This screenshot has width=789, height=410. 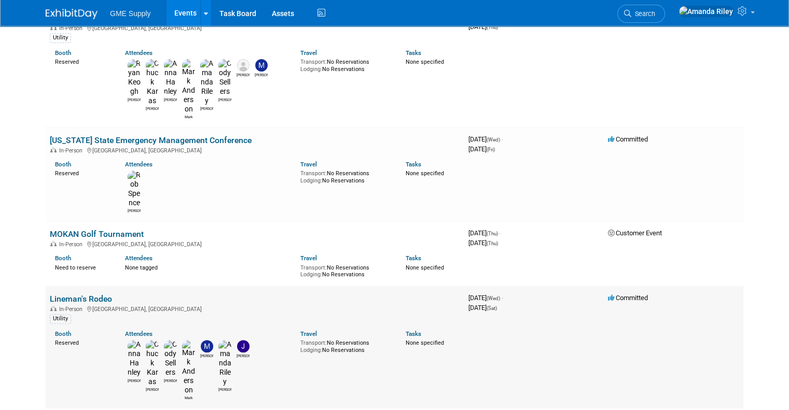 I want to click on span: Customer Event, so click(x=635, y=233).